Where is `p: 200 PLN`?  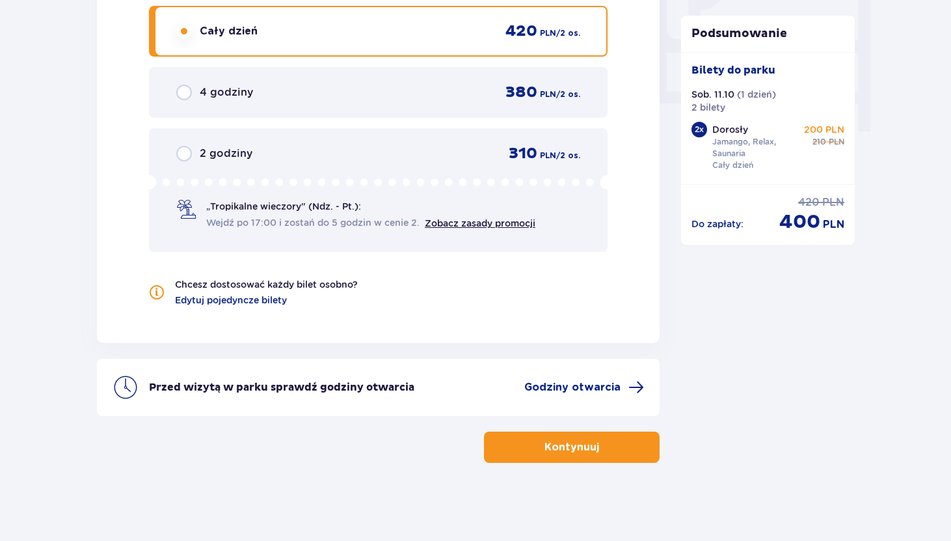 p: 200 PLN is located at coordinates (824, 129).